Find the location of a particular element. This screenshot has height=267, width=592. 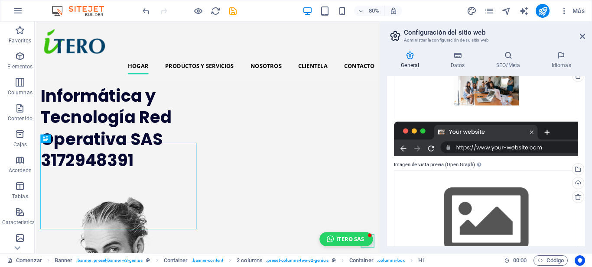

i: Diseño (Ctrl+Alt+Y) is located at coordinates (472, 11).